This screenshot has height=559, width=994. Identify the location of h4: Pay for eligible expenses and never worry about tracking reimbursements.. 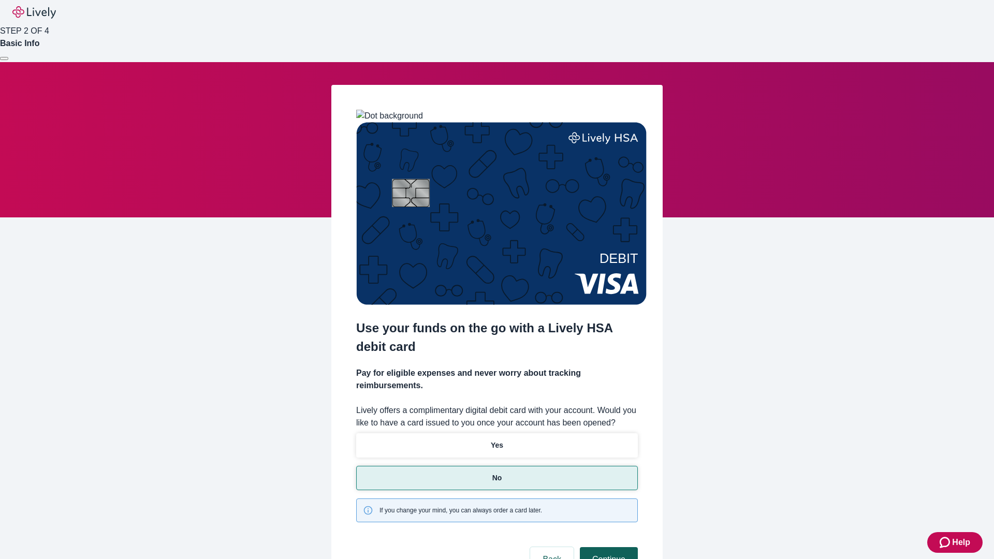
(497, 380).